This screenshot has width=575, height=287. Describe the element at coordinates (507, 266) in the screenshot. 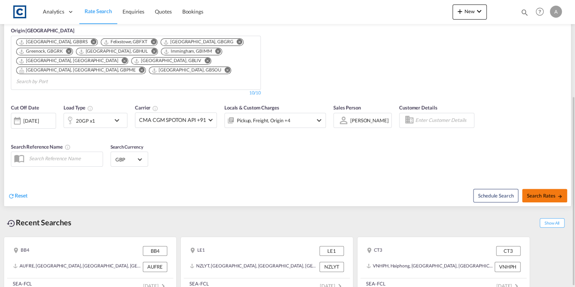

I see `div: VNHPH` at that location.